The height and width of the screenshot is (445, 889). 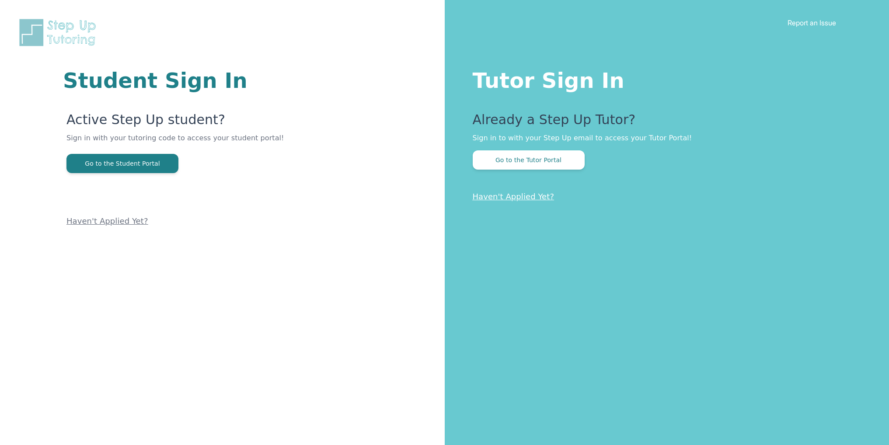 I want to click on p: Sign in with your tutoring code to access your student portal!, so click(x=203, y=143).